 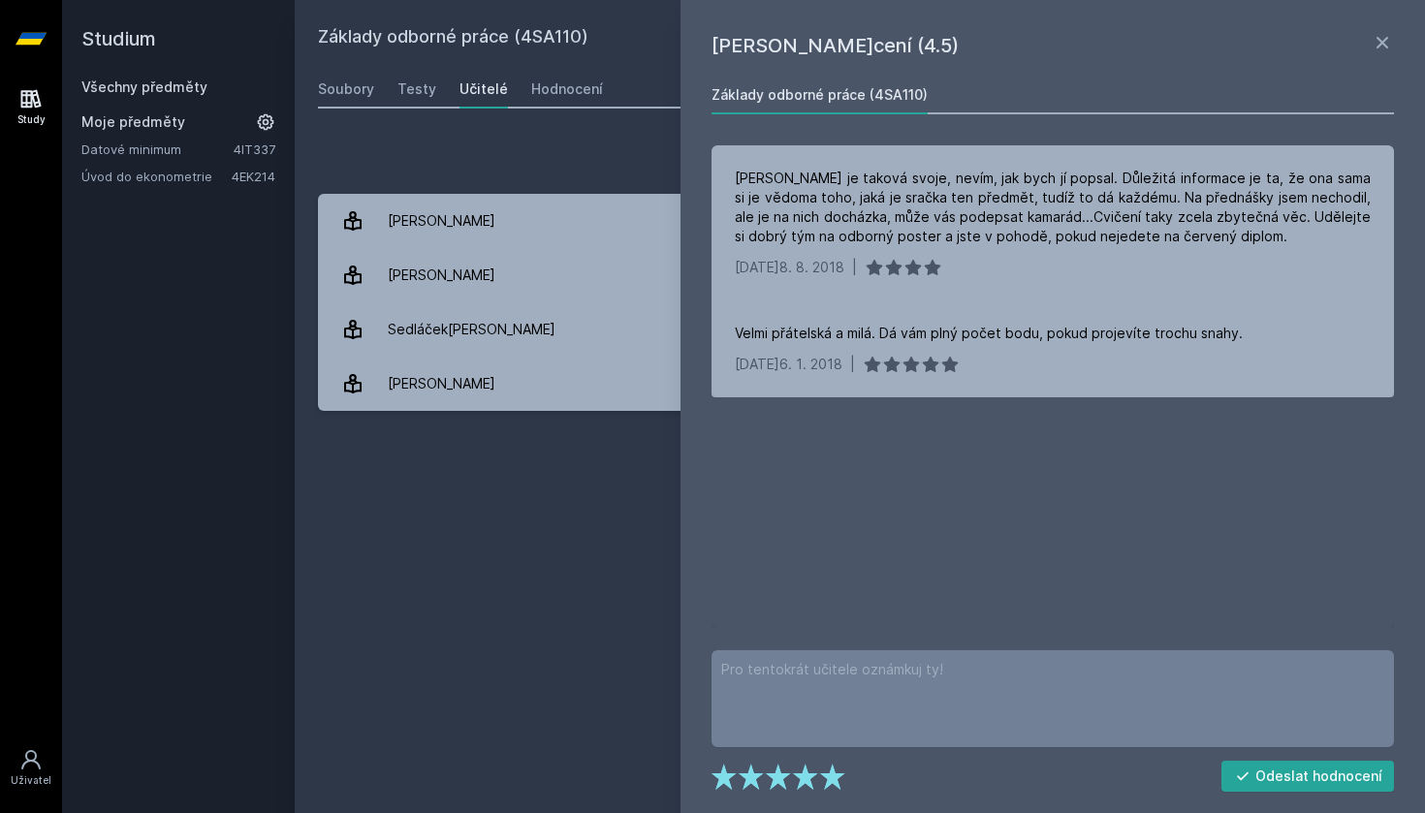 What do you see at coordinates (484, 89) in the screenshot?
I see `a: Učitelé` at bounding box center [484, 89].